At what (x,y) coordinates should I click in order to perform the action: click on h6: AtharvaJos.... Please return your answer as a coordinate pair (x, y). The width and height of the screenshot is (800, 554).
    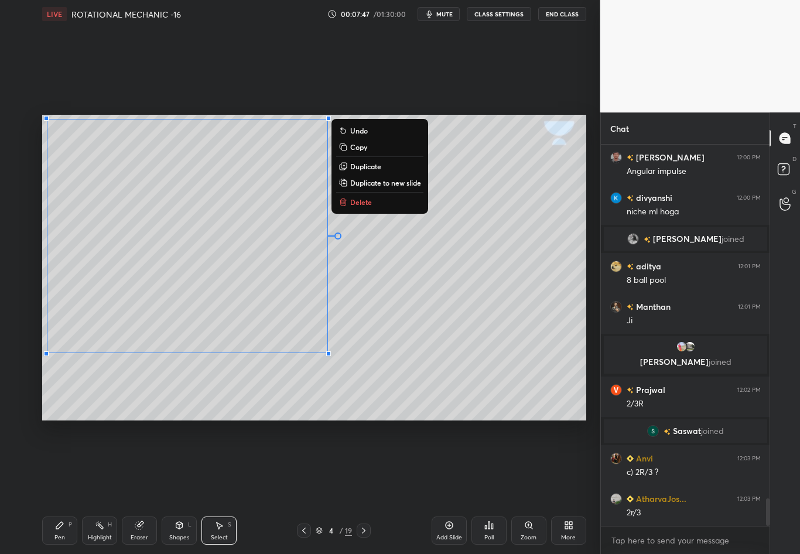
    Looking at the image, I should click on (660, 498).